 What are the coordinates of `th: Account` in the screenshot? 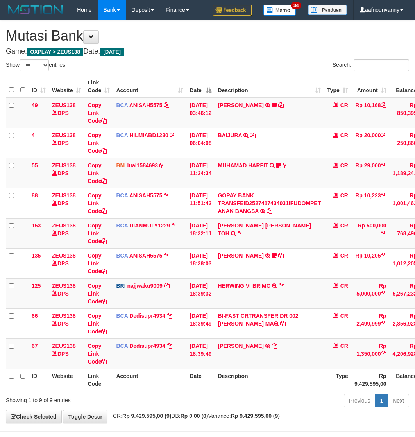 It's located at (150, 380).